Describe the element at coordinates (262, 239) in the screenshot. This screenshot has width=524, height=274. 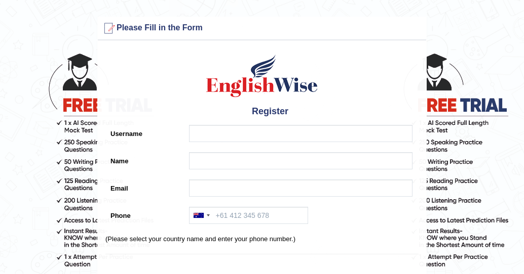
I see `p: (Please select your country name and enter your phone number.)` at that location.